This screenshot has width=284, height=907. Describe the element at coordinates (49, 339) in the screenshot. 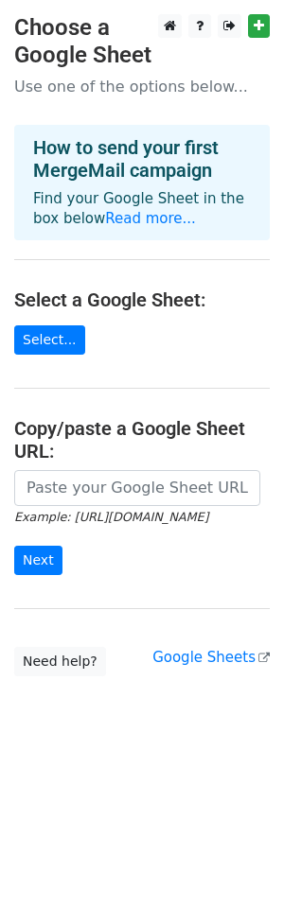

I see `a: Select...` at that location.